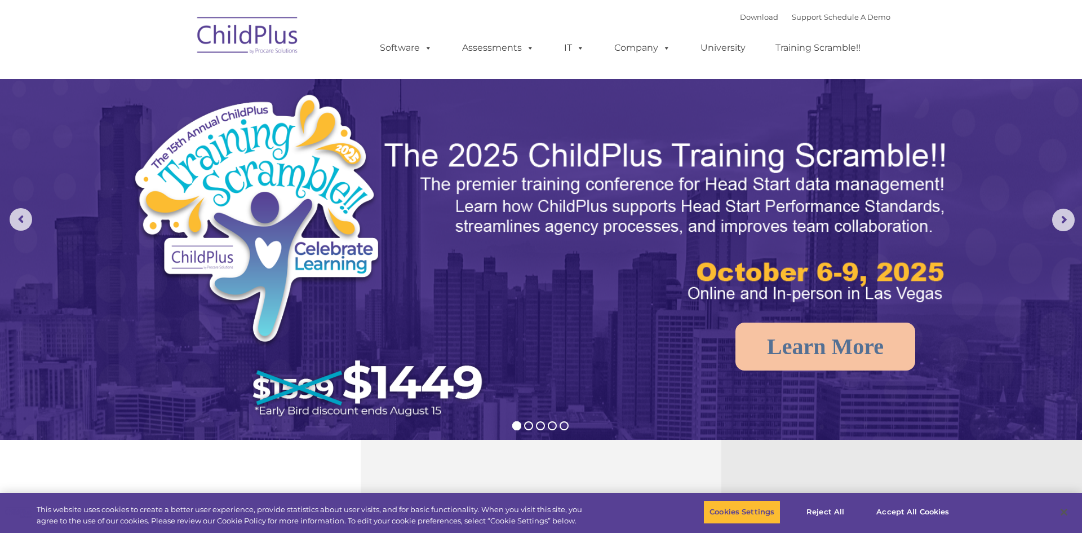  I want to click on a: Software, so click(406, 48).